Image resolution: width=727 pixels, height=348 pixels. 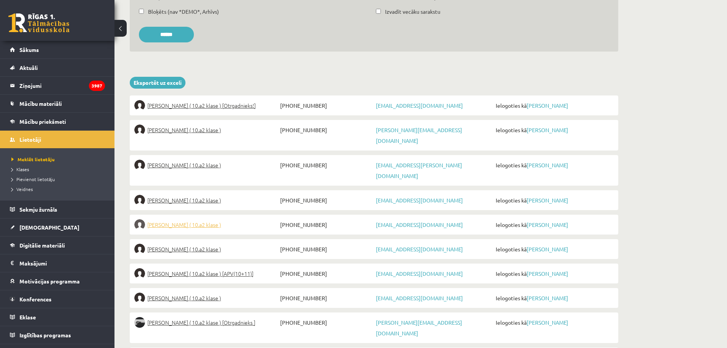 I want to click on span: Eklase, so click(x=27, y=317).